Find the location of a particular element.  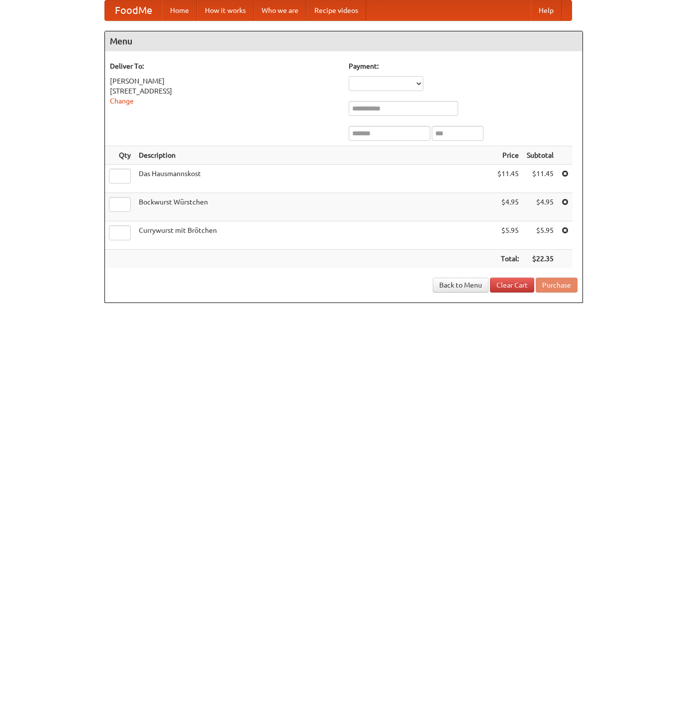

th: Description is located at coordinates (314, 155).